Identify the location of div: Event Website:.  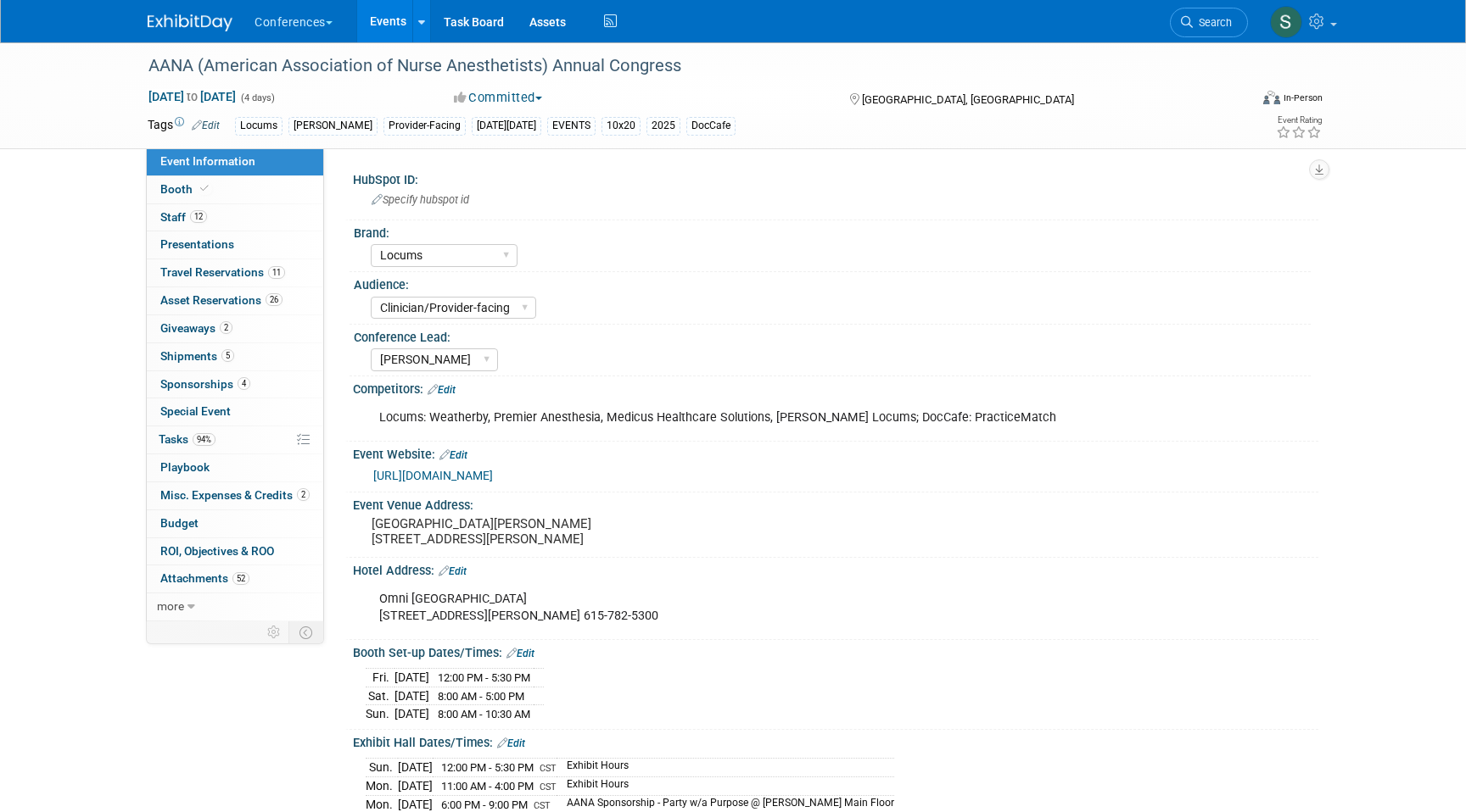
(835, 453).